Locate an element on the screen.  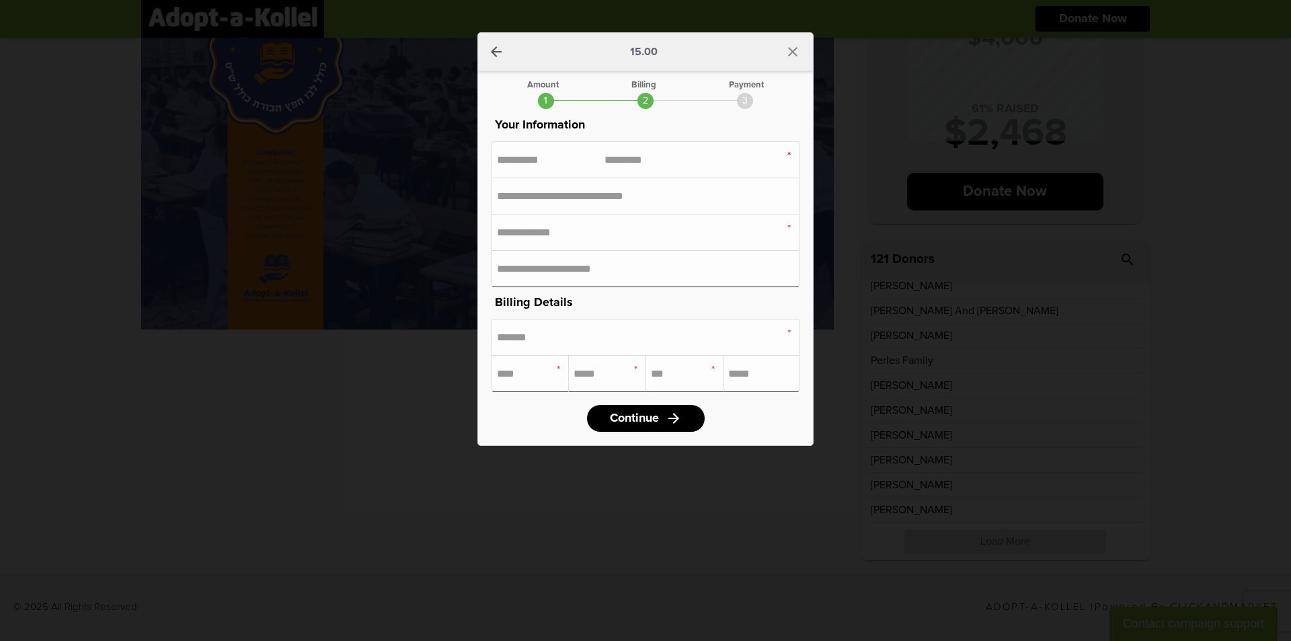
div: 3 is located at coordinates (745, 101).